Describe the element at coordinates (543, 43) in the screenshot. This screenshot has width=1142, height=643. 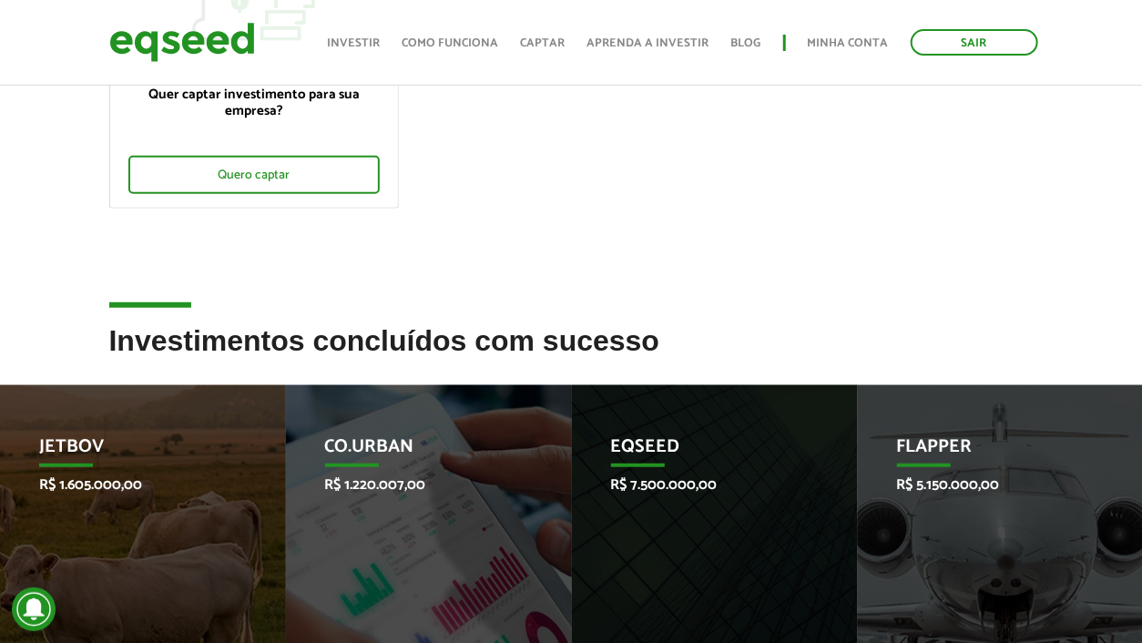
I see `a: Captar` at that location.